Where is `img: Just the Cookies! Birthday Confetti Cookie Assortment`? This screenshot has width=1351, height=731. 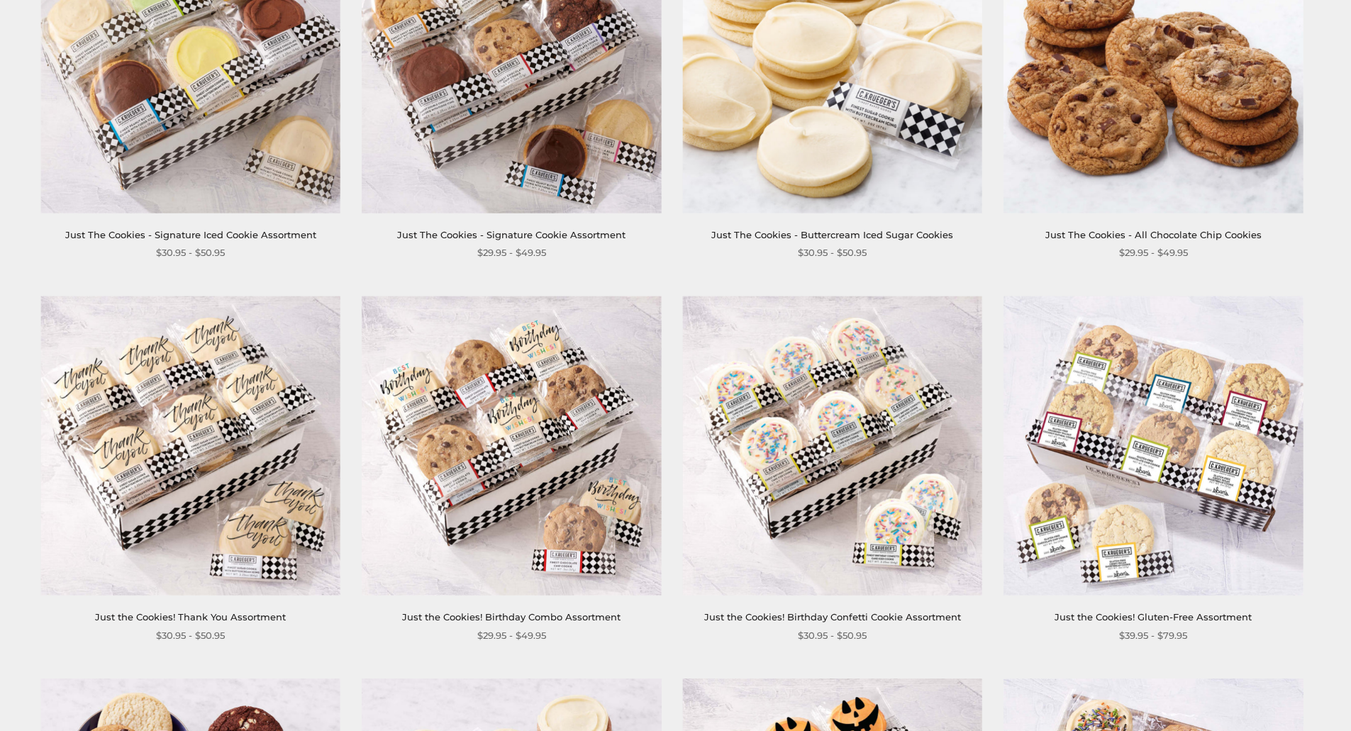 img: Just the Cookies! Birthday Confetti Cookie Assortment is located at coordinates (833, 446).